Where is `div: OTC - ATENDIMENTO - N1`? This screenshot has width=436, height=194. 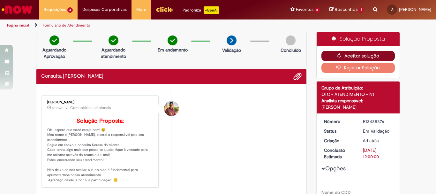 div: OTC - ATENDIMENTO - N1 is located at coordinates (358, 94).